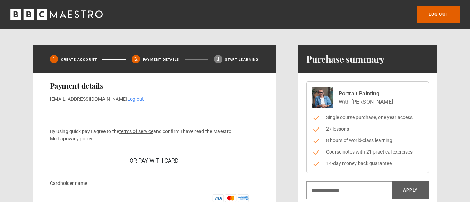 This screenshot has width=470, height=202. I want to click on div: Or Pay With Card, so click(154, 161).